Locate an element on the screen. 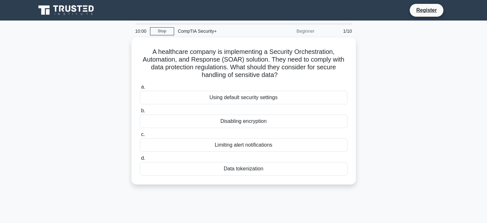 The image size is (487, 223). div: Disabling encryption is located at coordinates (244, 121).